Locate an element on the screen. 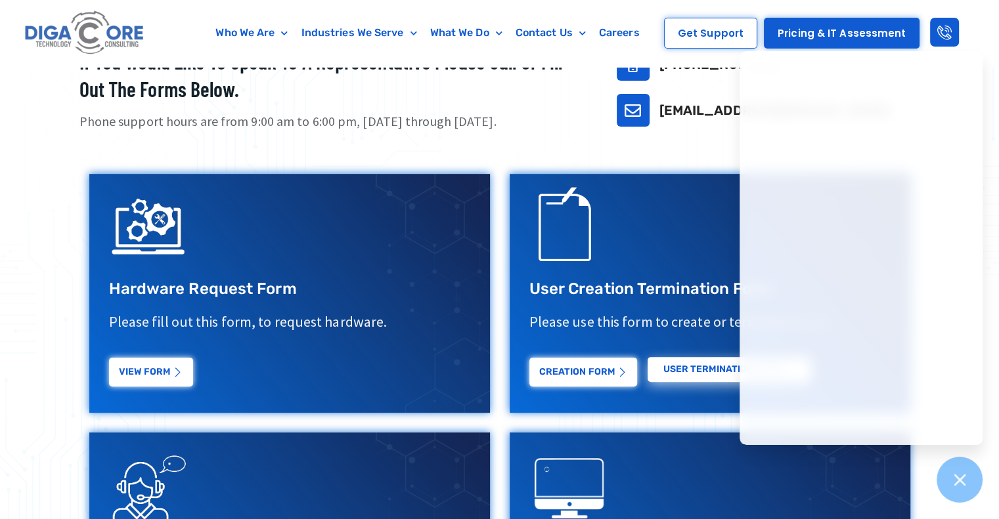  img: Digacore logo 1 is located at coordinates (85, 33).